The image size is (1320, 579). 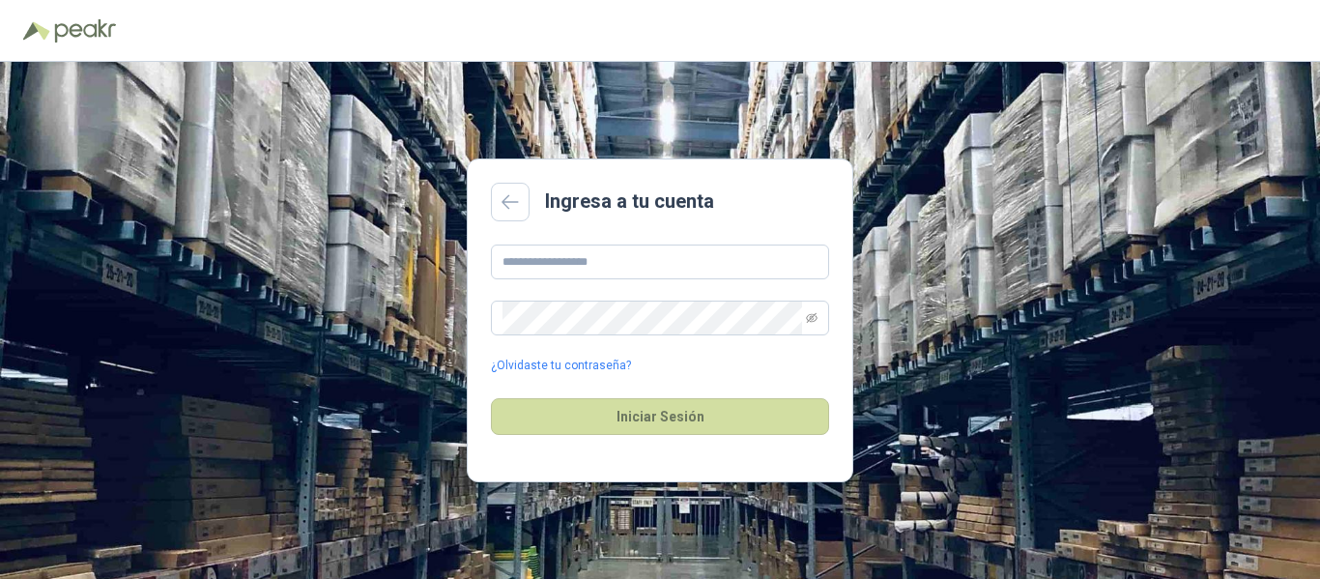 I want to click on a: ¿Olvidaste tu contraseña?, so click(x=560, y=365).